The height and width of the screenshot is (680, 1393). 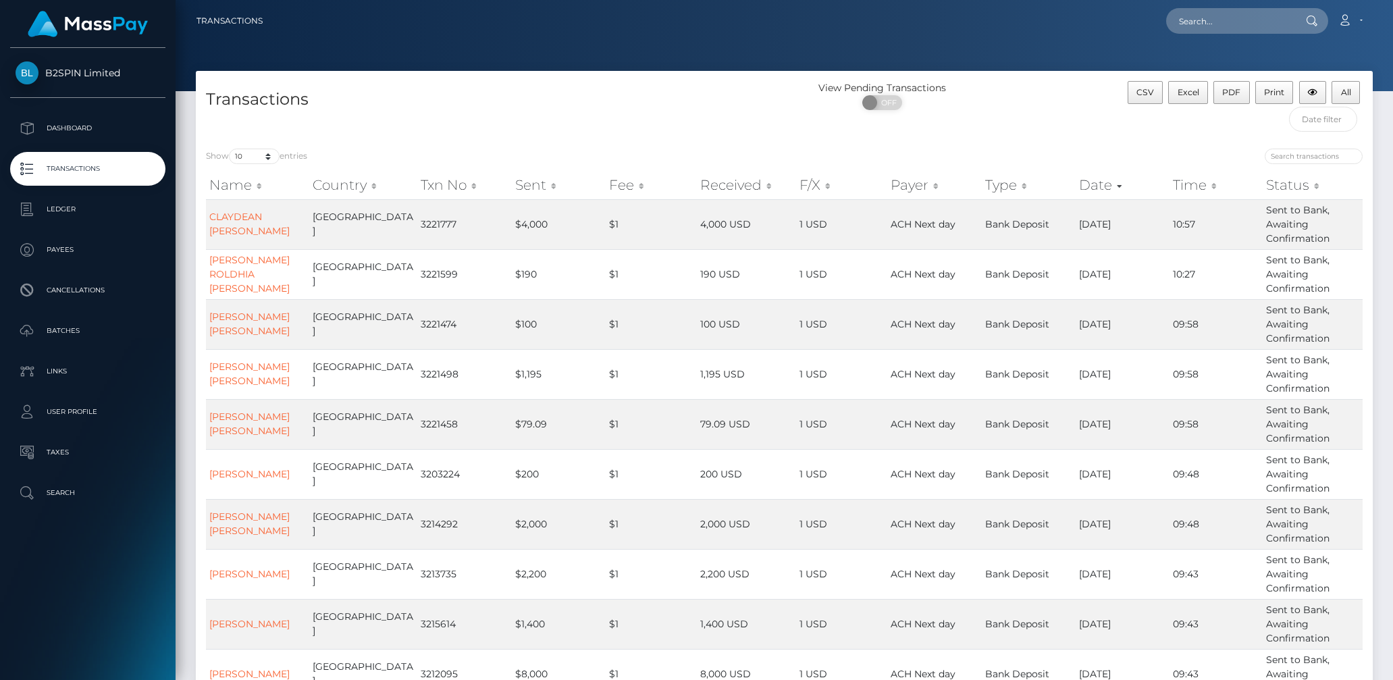 What do you see at coordinates (88, 371) in the screenshot?
I see `p: Links` at bounding box center [88, 371].